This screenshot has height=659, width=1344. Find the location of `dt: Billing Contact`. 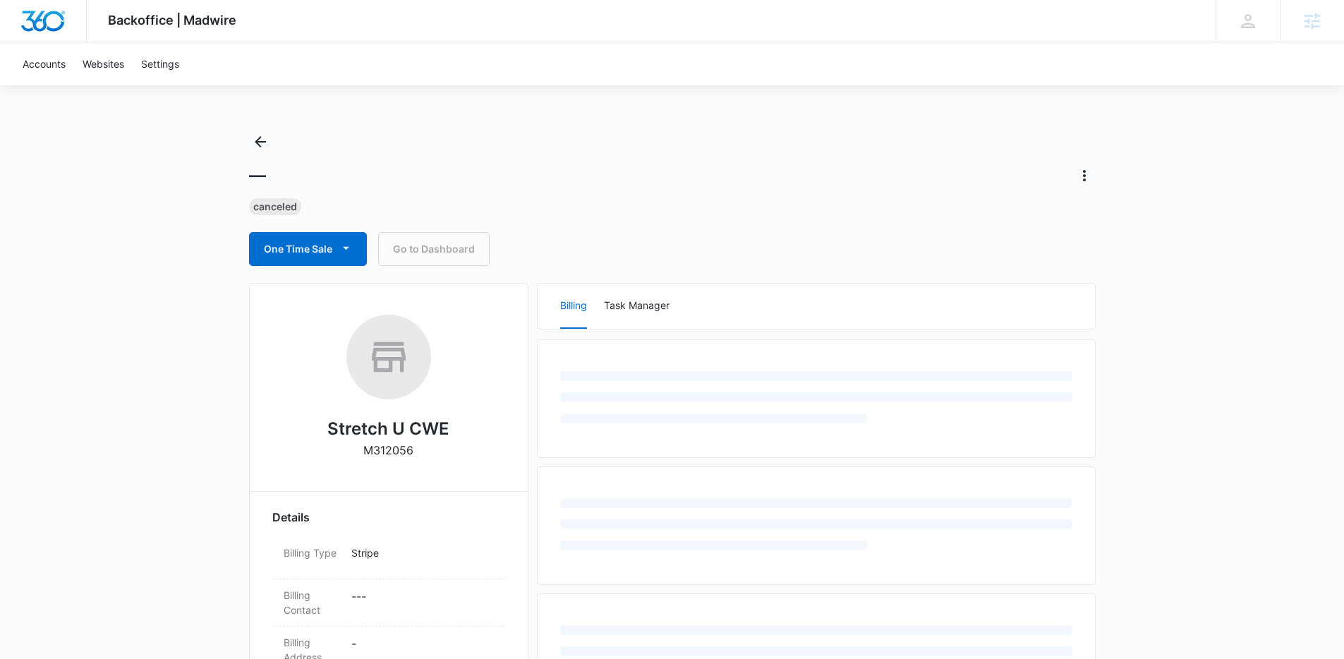

dt: Billing Contact is located at coordinates (312, 603).